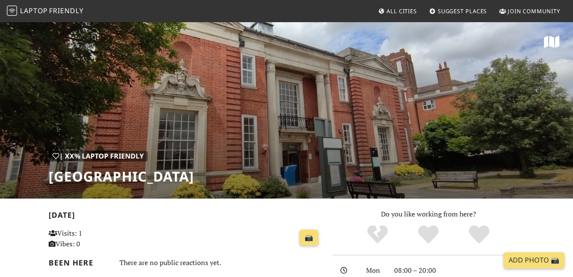 Image resolution: width=573 pixels, height=277 pixels. Describe the element at coordinates (459, 271) in the screenshot. I see `div: 08:00 – 20:00` at that location.